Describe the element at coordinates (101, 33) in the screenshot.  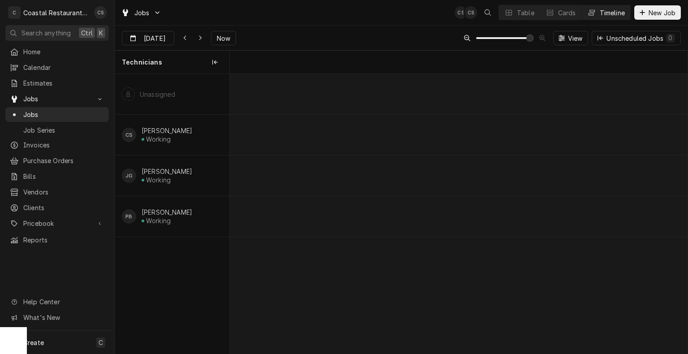
I see `span: K` at that location.